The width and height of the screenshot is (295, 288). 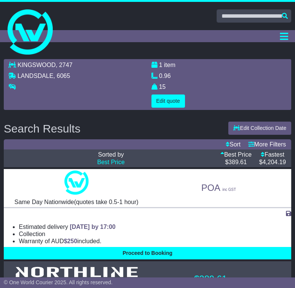 What do you see at coordinates (162, 87) in the screenshot?
I see `span: 15` at bounding box center [162, 87].